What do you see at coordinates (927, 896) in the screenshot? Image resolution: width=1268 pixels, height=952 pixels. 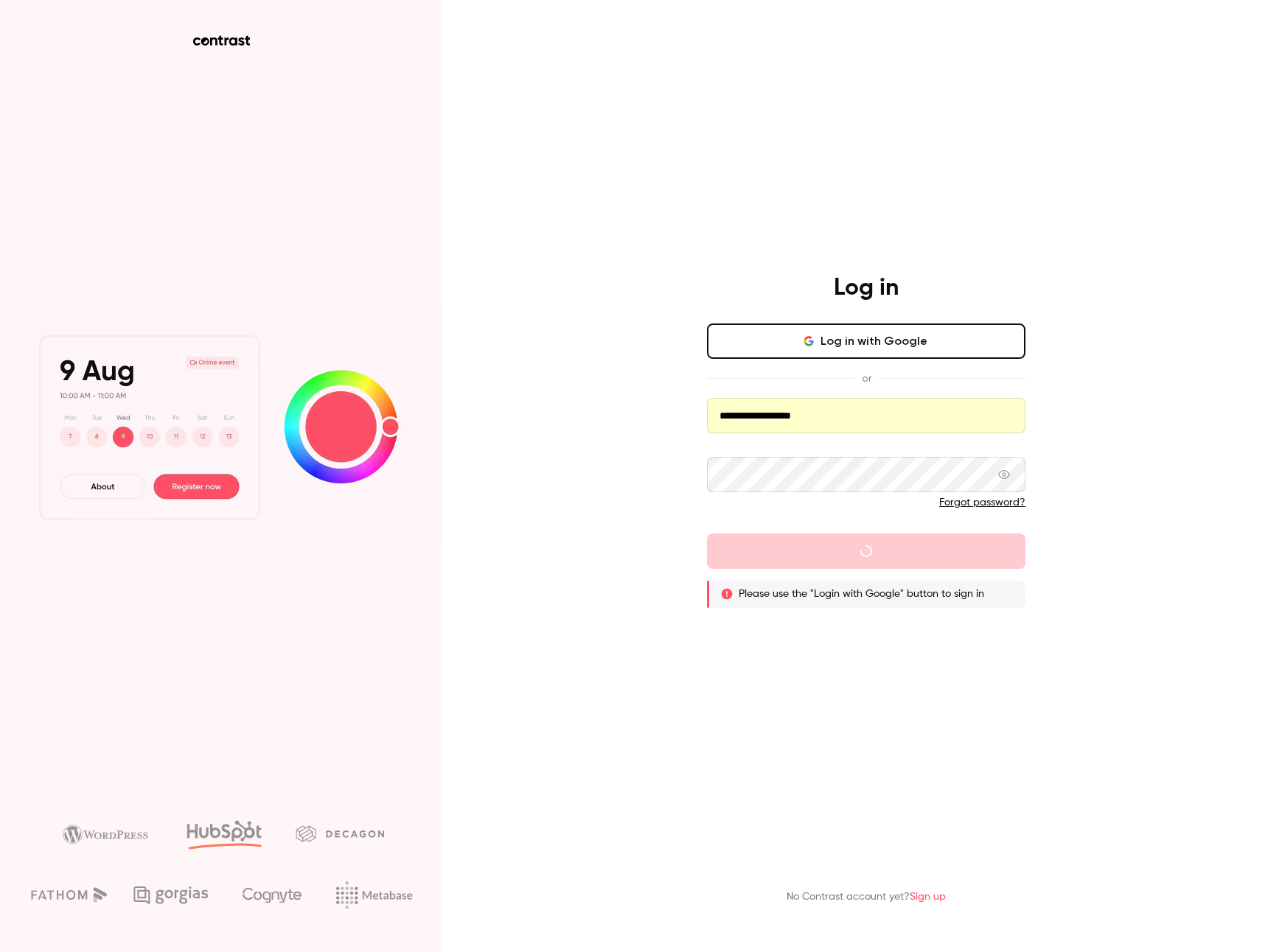 I see `a: Sign up` at bounding box center [927, 896].